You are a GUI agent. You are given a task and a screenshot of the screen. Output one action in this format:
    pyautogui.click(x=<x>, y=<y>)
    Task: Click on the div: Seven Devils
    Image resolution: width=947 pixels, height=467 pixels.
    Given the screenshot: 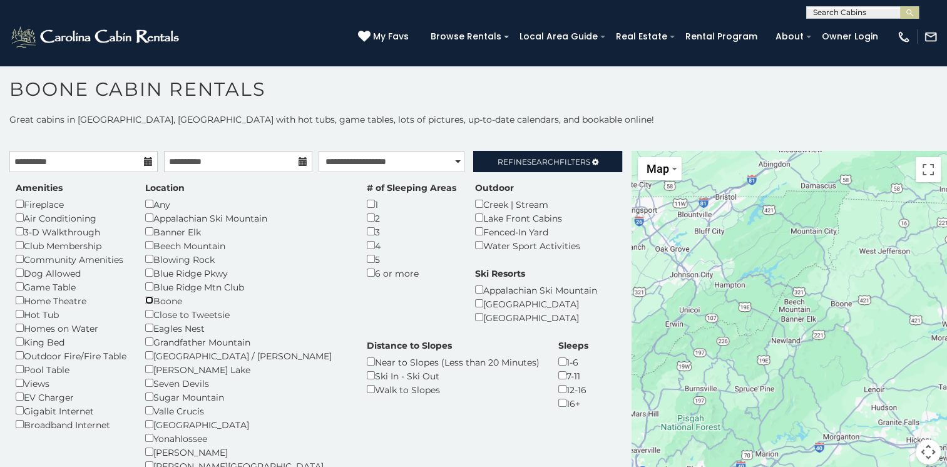 What is the action you would take?
    pyautogui.click(x=247, y=383)
    